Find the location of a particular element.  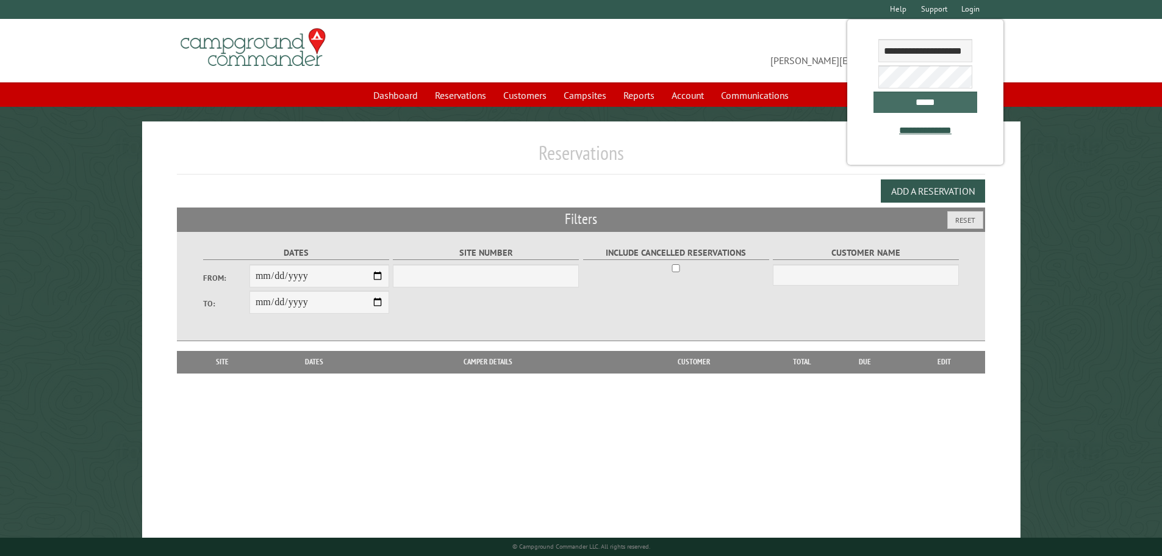

a: Customers is located at coordinates (525, 95).